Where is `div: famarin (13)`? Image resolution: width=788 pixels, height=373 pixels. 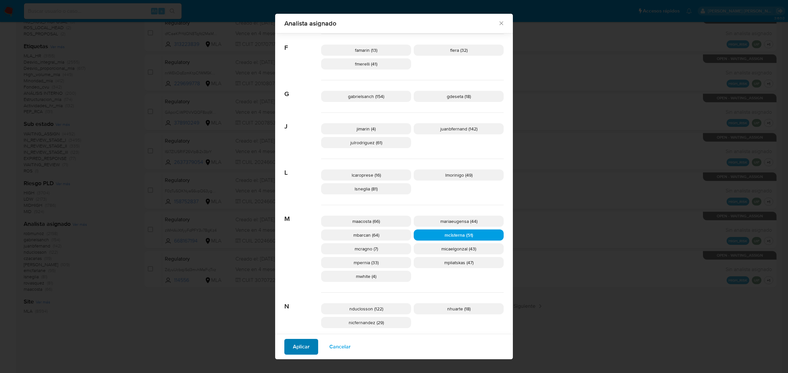 div: famarin (13) is located at coordinates (366, 50).